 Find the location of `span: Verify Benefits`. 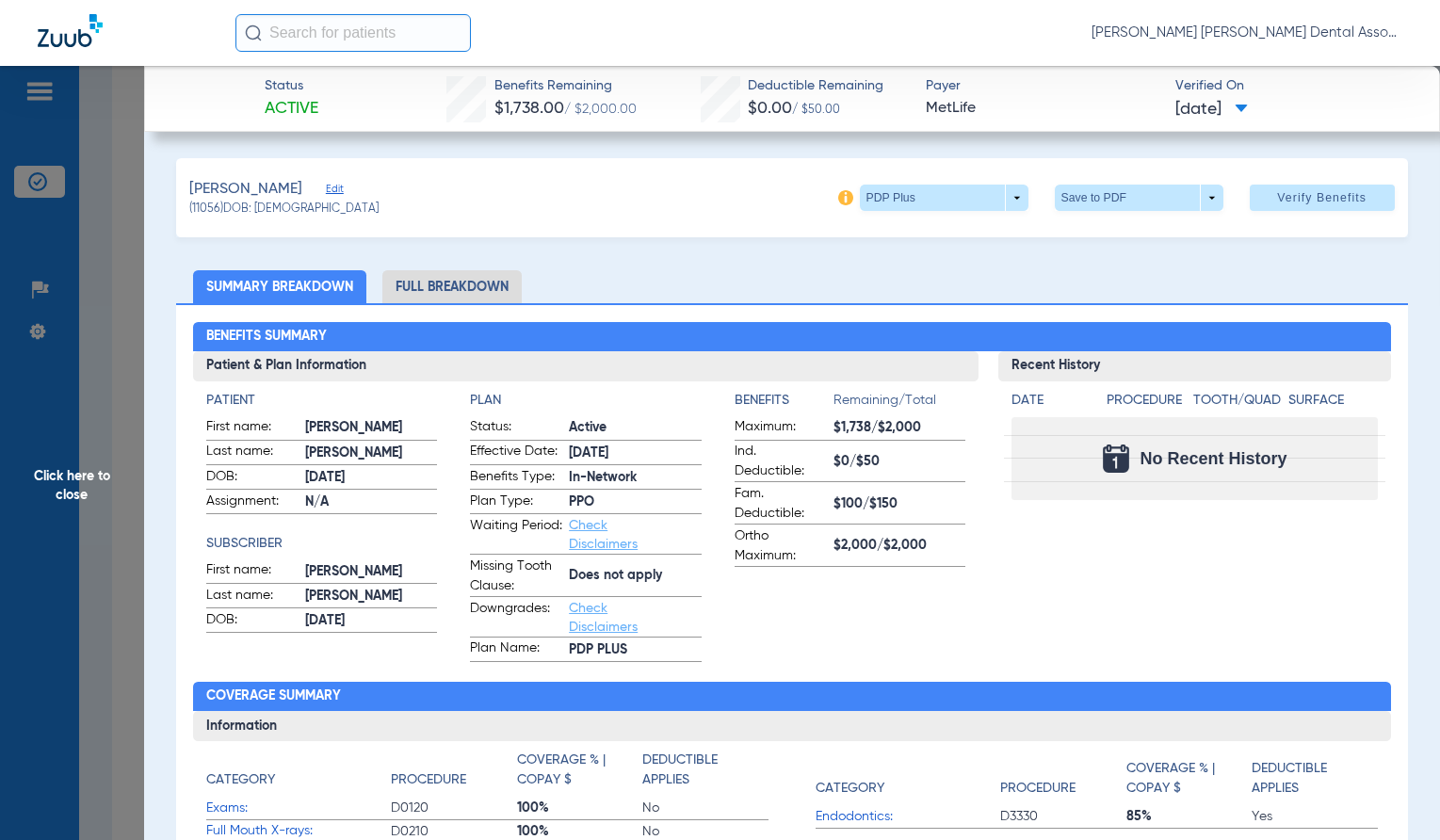

span: Verify Benefits is located at coordinates (1321, 197).